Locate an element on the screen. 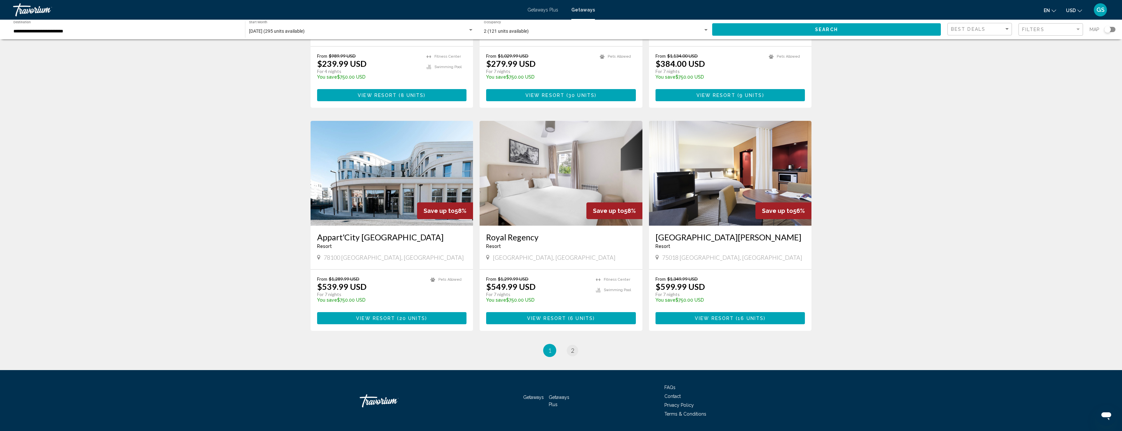  button: Search is located at coordinates (826, 29).